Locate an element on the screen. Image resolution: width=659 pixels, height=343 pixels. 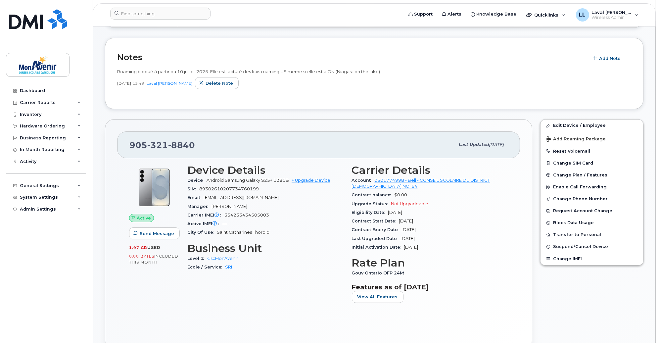
button: Enable Call Forwarding is located at coordinates (592, 187).